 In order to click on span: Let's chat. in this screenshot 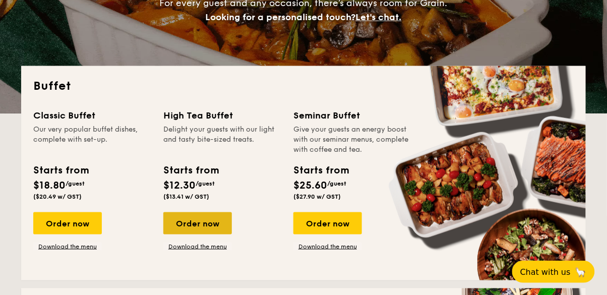, I will do `click(379, 17)`.